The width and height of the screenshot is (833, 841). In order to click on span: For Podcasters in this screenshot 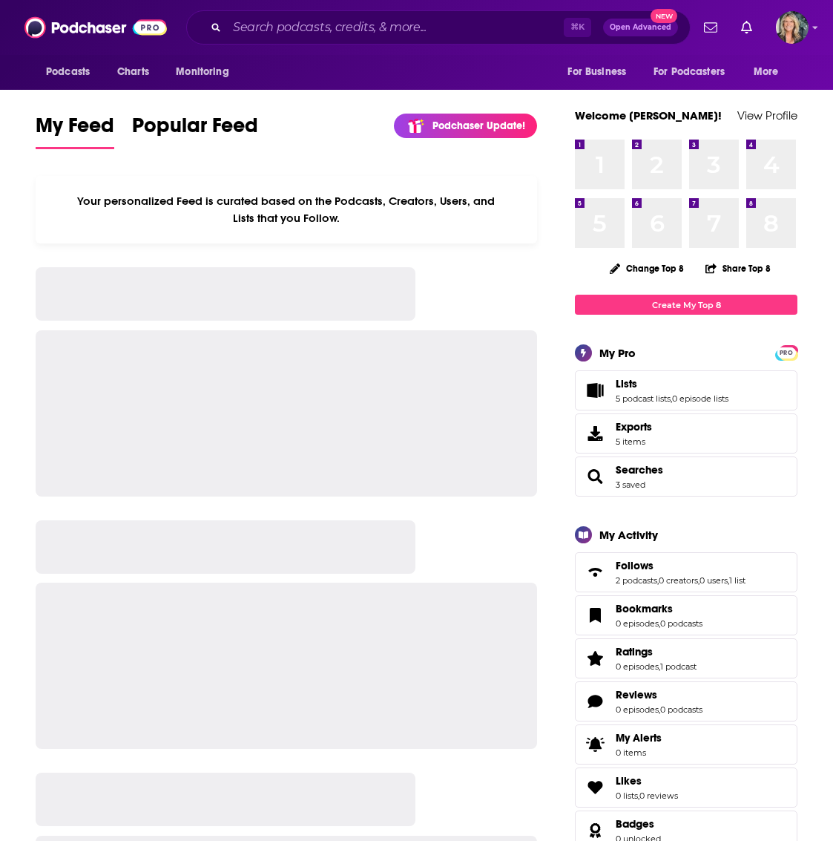, I will do `click(689, 72)`.